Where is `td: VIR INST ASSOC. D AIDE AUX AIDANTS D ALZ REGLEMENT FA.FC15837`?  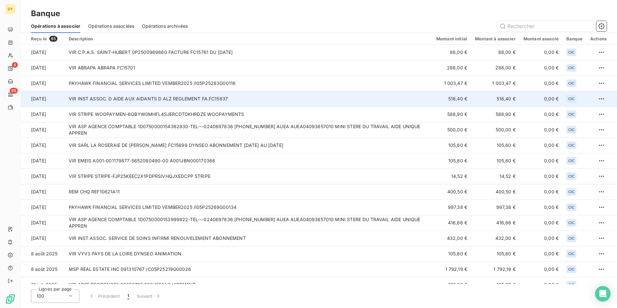
td: VIR INST ASSOC. D AIDE AUX AIDANTS D ALZ REGLEMENT FA.FC15837 is located at coordinates (249, 99).